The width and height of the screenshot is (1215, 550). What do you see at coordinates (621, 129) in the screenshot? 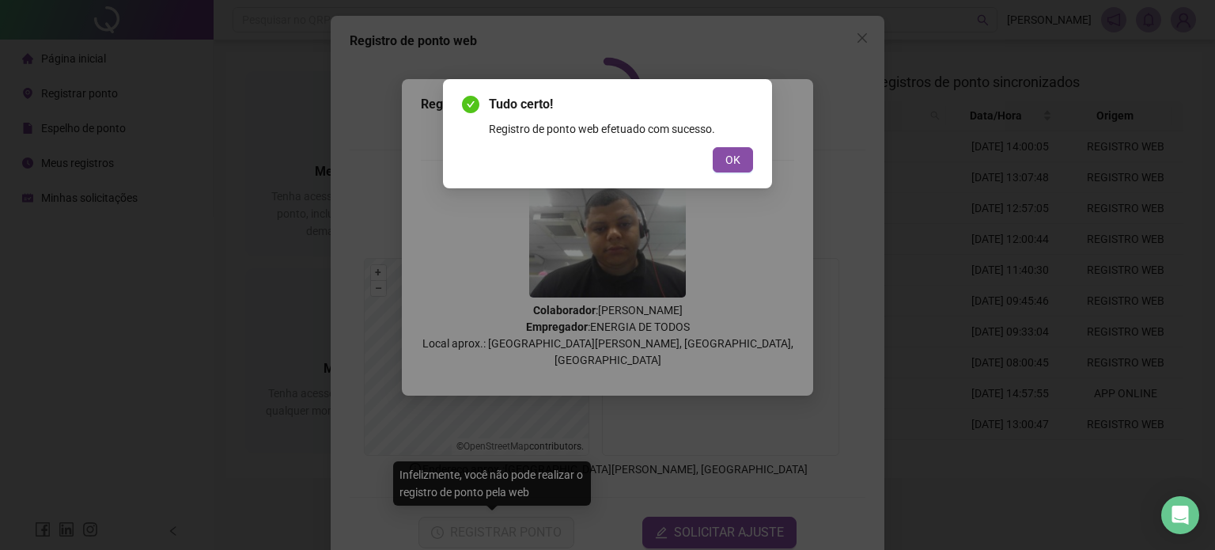
I see `div: Registro de ponto web efetuado com sucesso.` at bounding box center [621, 129].